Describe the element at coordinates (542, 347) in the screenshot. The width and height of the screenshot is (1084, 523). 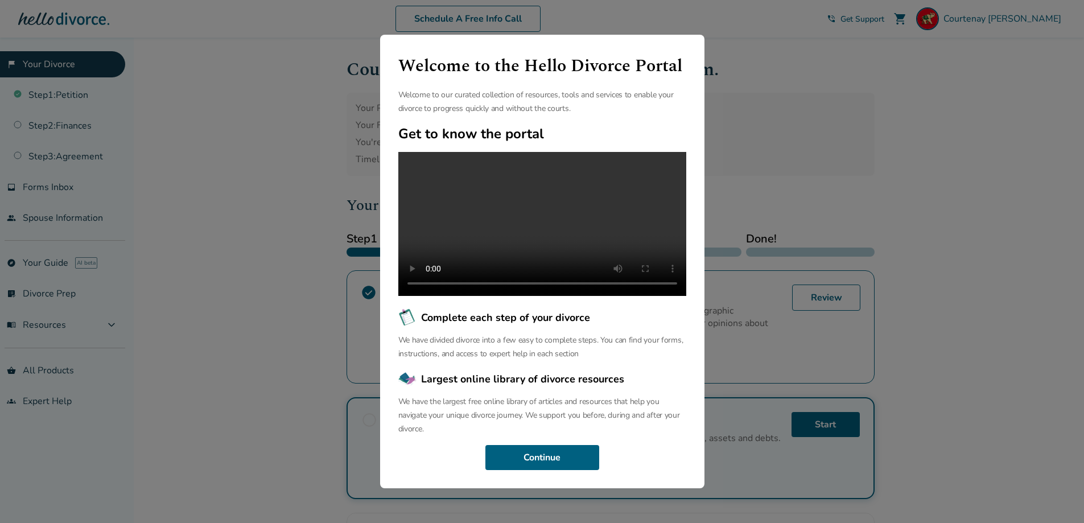
I see `p: We have divided divorce into a few easy to complete steps. You can find your forms, instructions,...` at that location.